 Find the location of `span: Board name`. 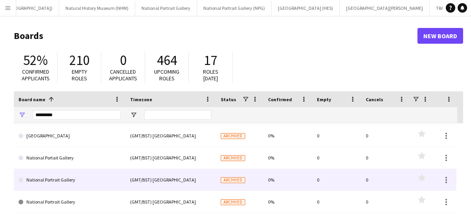

span: Board name is located at coordinates (32, 99).